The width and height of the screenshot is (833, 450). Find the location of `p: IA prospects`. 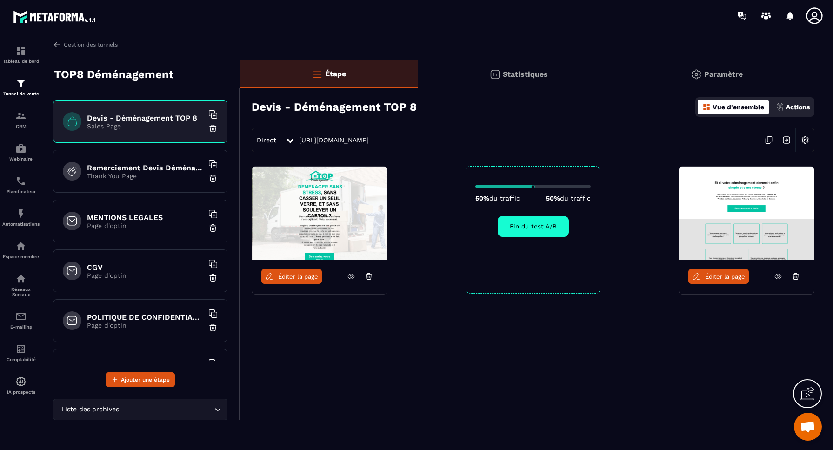

p: IA prospects is located at coordinates (21, 392).